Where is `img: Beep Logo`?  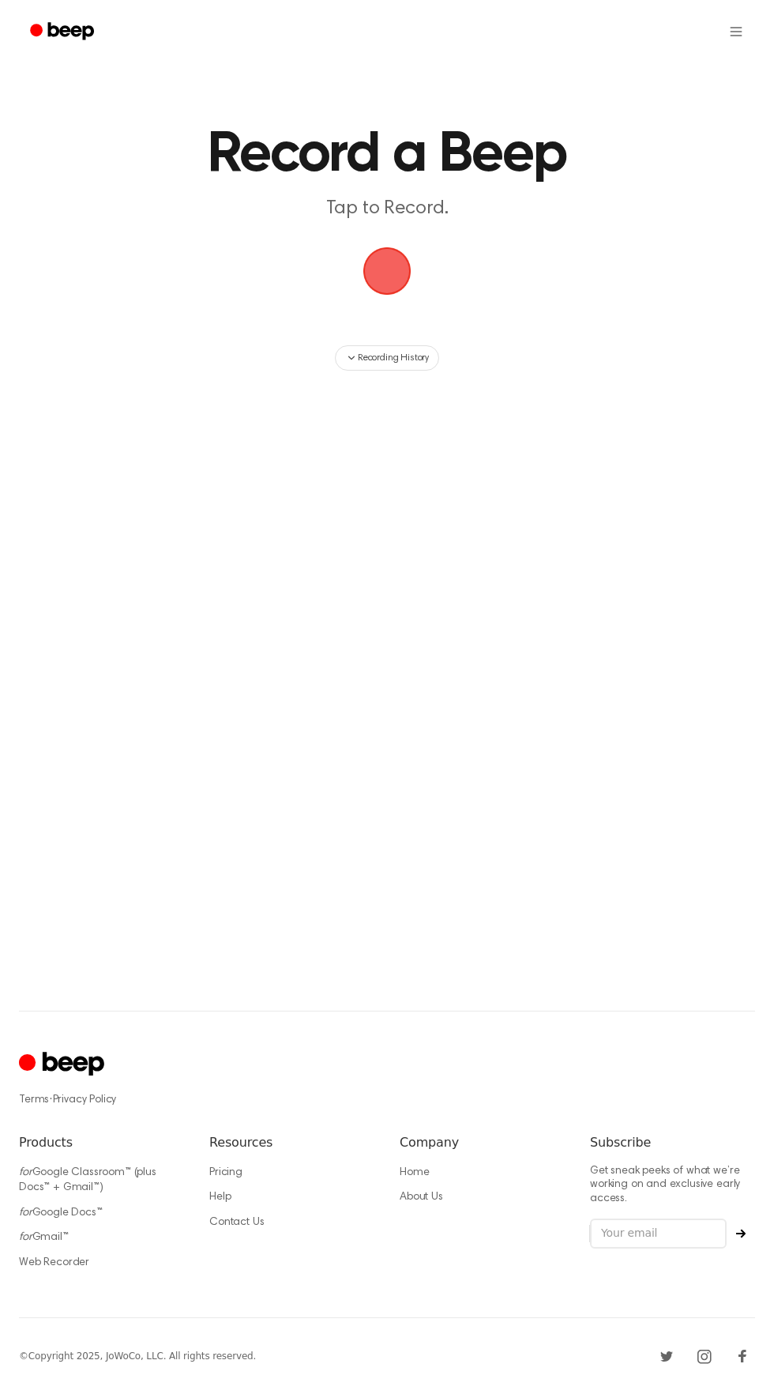
img: Beep Logo is located at coordinates (387, 271).